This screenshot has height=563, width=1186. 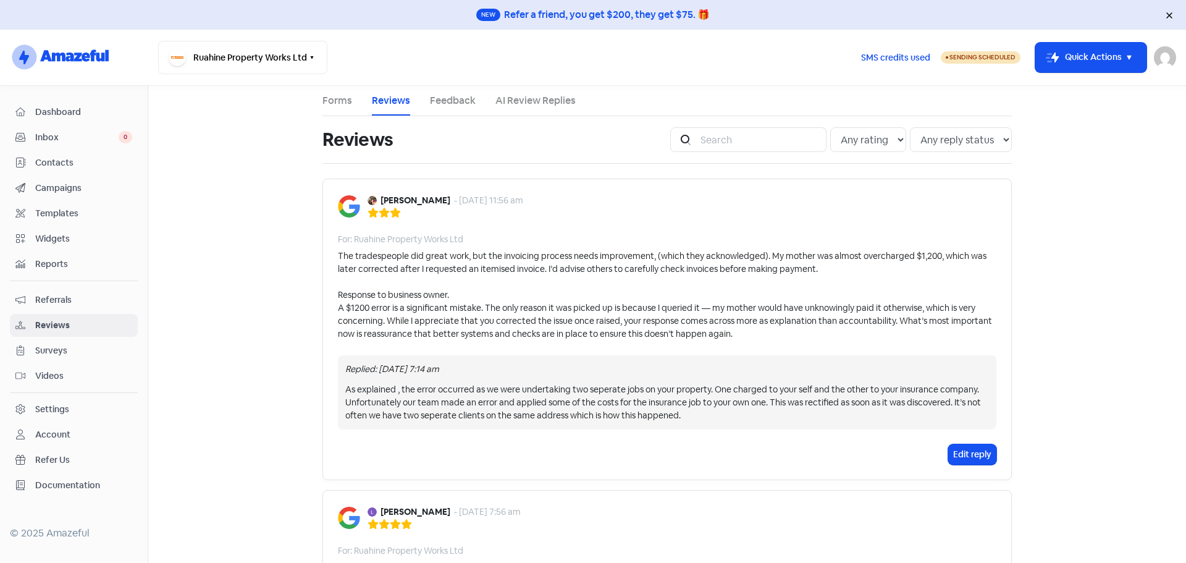 What do you see at coordinates (453, 101) in the screenshot?
I see `a: Feedback` at bounding box center [453, 101].